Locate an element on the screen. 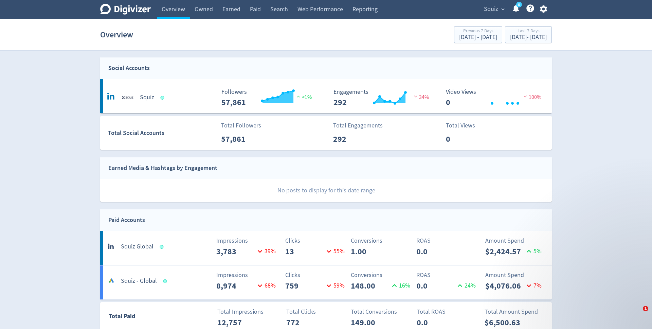 This screenshot has height=329, width=652. h5: Squiz - Global is located at coordinates (139, 281).